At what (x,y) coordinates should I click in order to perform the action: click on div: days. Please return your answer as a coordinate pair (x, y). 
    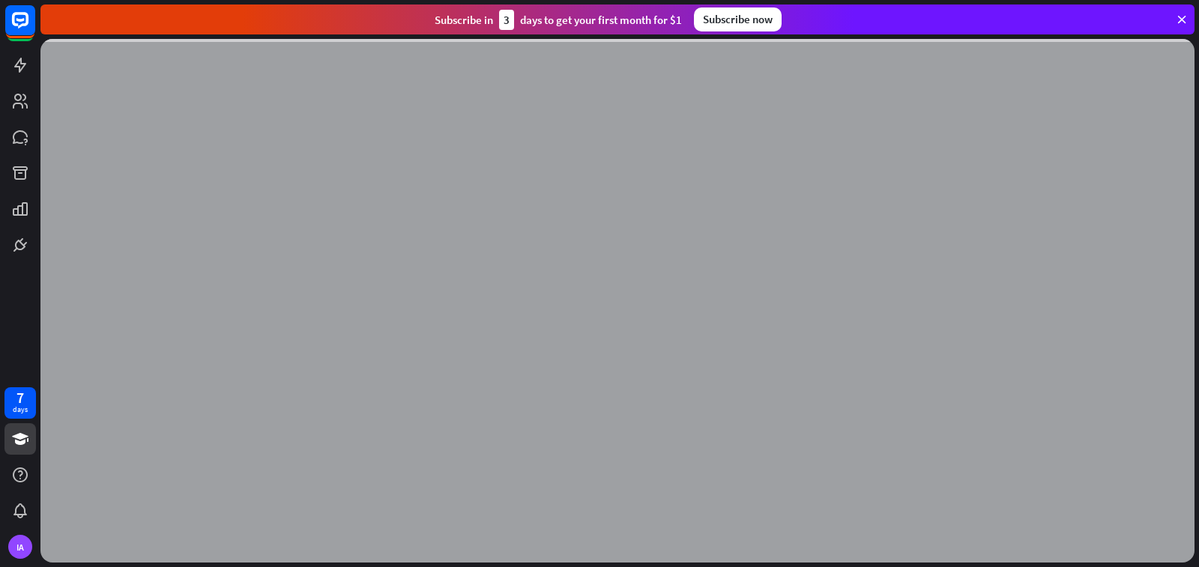
    Looking at the image, I should click on (20, 410).